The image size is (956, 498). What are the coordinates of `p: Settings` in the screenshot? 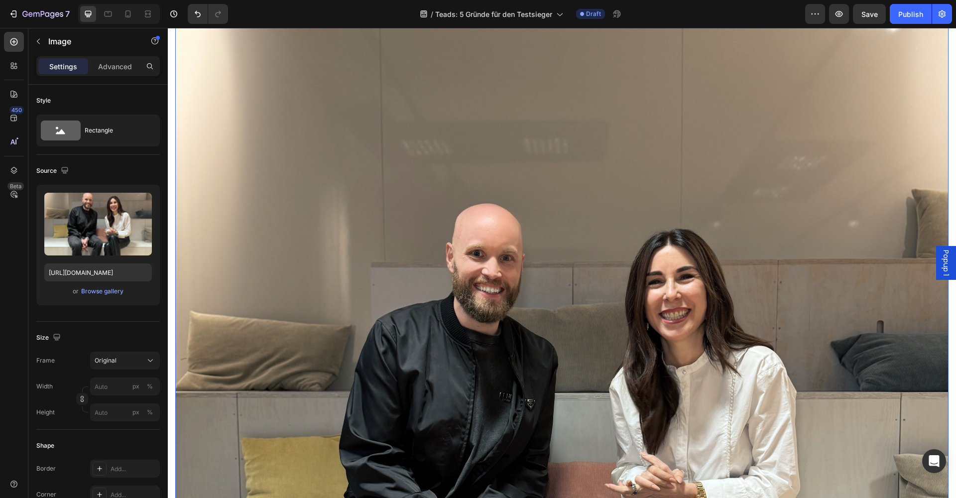 It's located at (63, 66).